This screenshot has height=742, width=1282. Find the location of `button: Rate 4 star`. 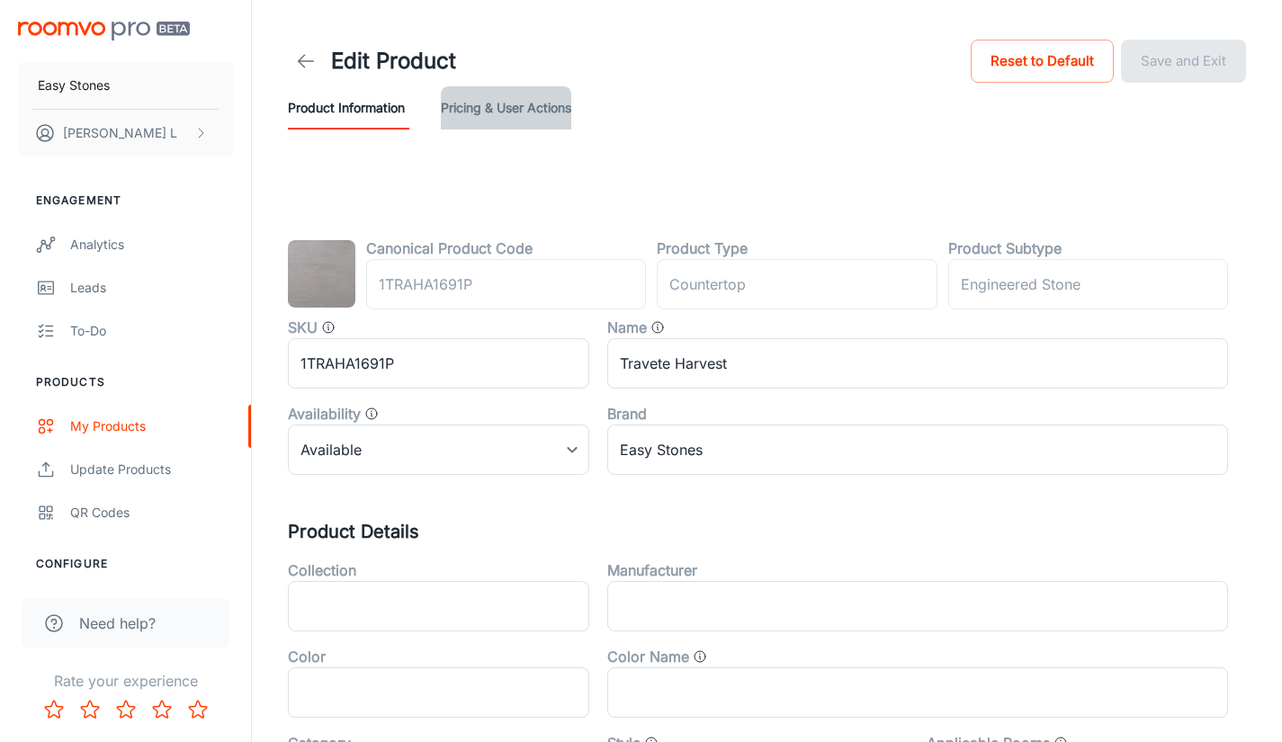

button: Rate 4 star is located at coordinates (162, 710).